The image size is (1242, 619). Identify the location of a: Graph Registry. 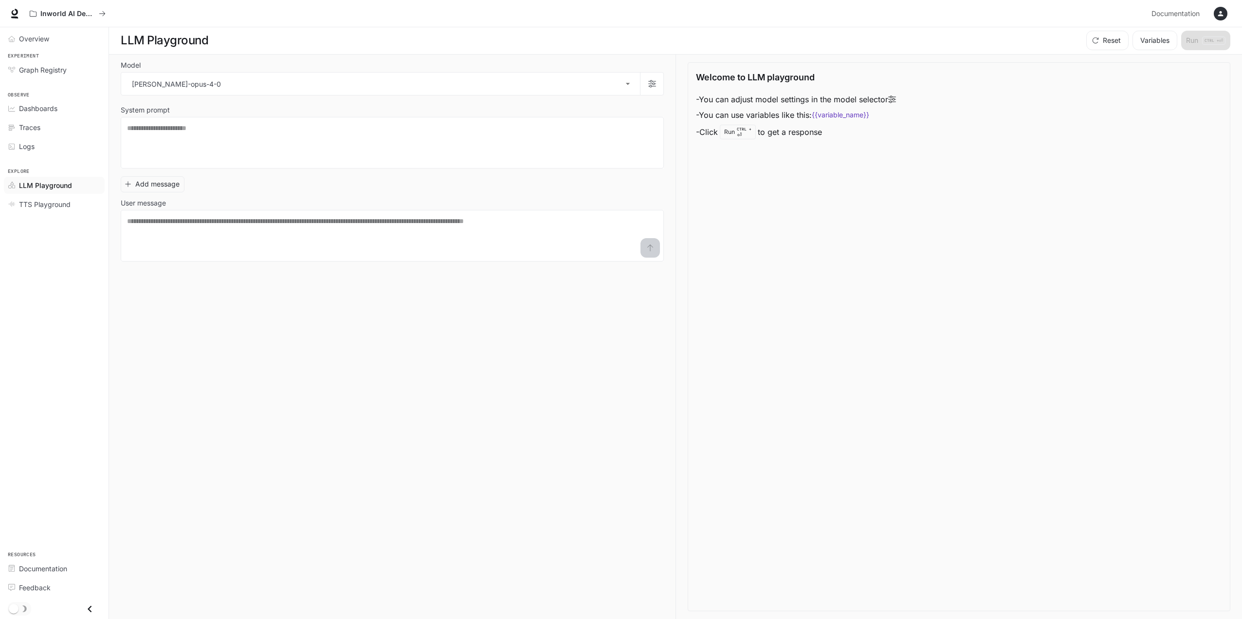
(54, 70).